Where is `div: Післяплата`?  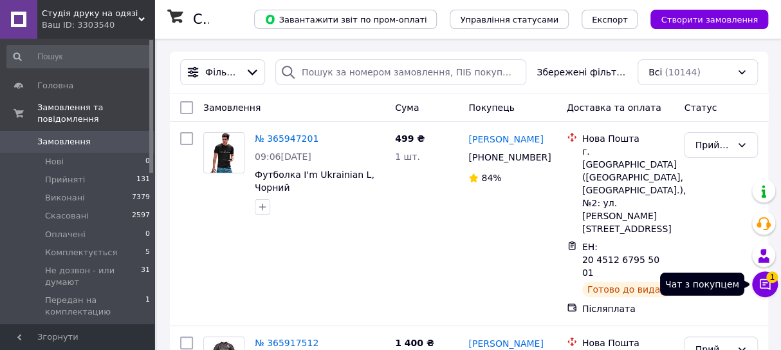
div: Післяплата is located at coordinates (628, 308).